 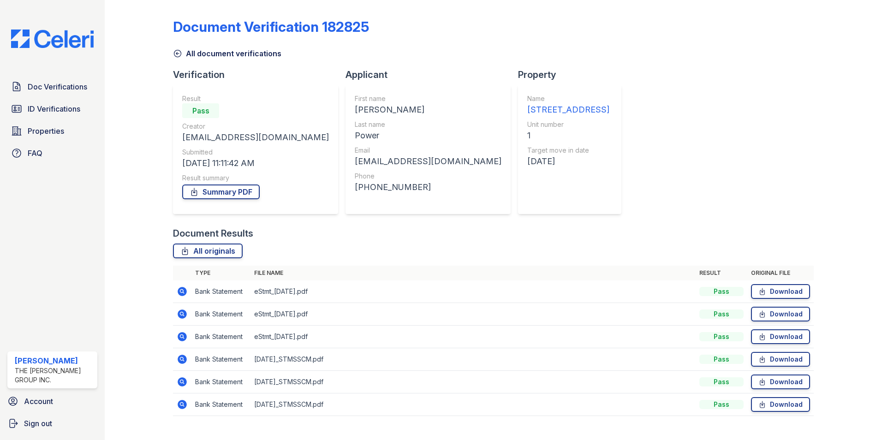 I want to click on a: Doc Verifications, so click(x=52, y=87).